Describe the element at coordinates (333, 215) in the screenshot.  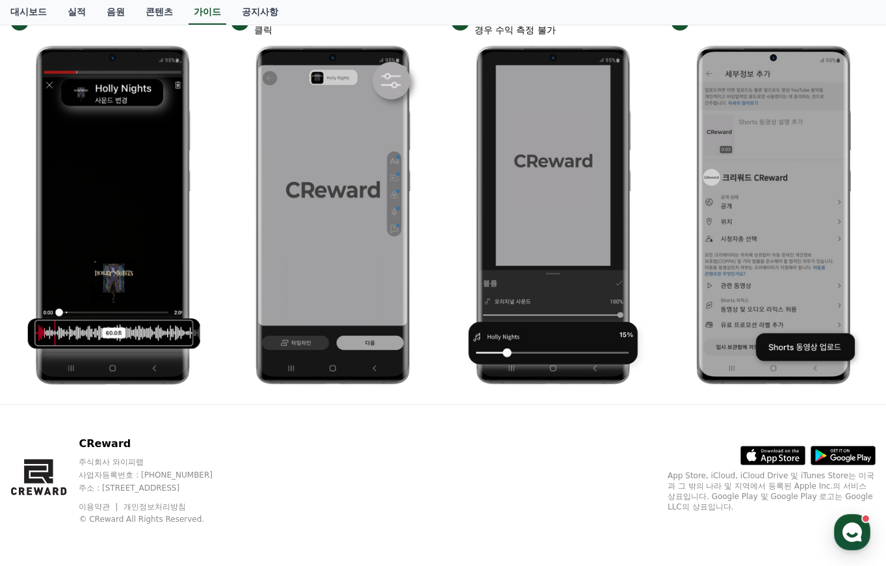
I see `img: 6.png` at that location.